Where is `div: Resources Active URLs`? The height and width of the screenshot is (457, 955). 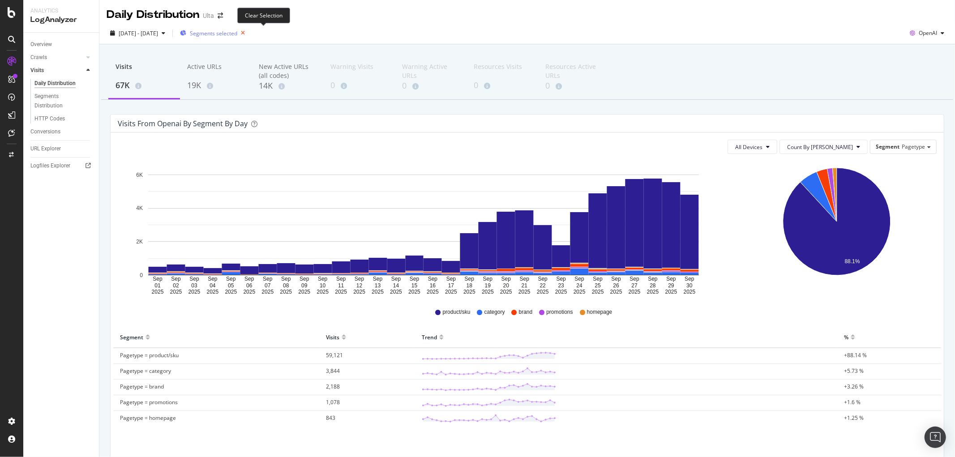 div: Resources Active URLs is located at coordinates (574, 71).